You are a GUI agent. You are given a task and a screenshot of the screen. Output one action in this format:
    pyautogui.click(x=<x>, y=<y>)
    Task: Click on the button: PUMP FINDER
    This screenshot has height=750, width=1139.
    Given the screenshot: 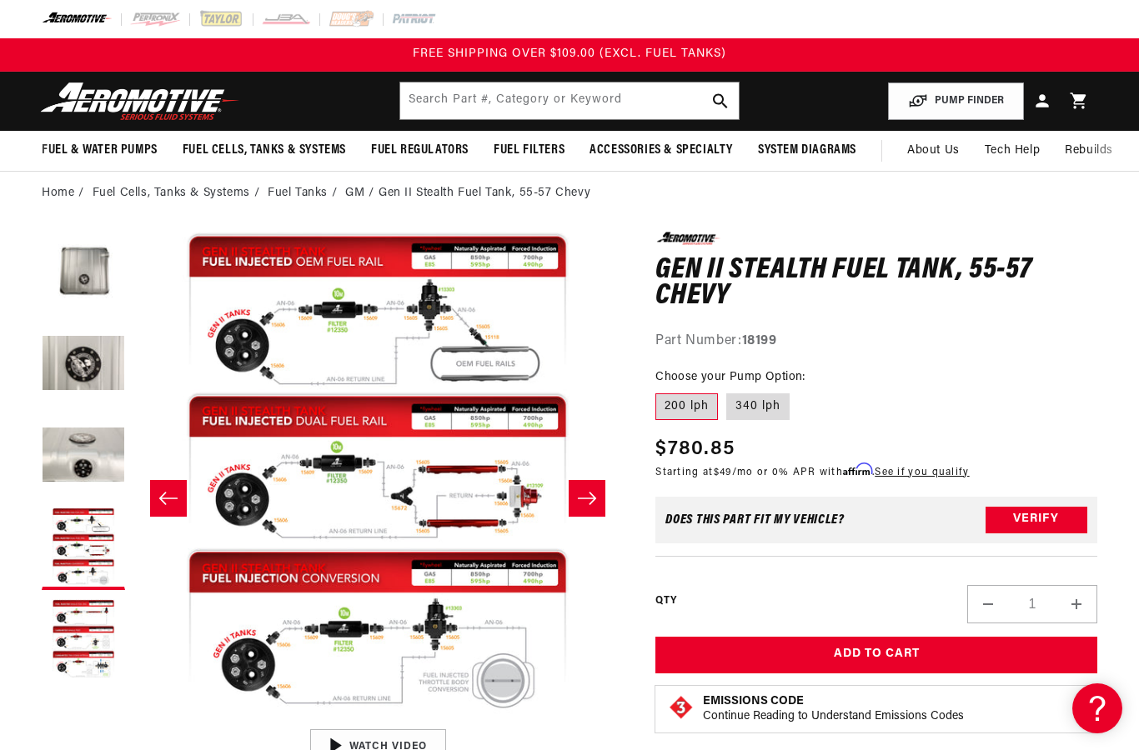 What is the action you would take?
    pyautogui.click(x=956, y=101)
    